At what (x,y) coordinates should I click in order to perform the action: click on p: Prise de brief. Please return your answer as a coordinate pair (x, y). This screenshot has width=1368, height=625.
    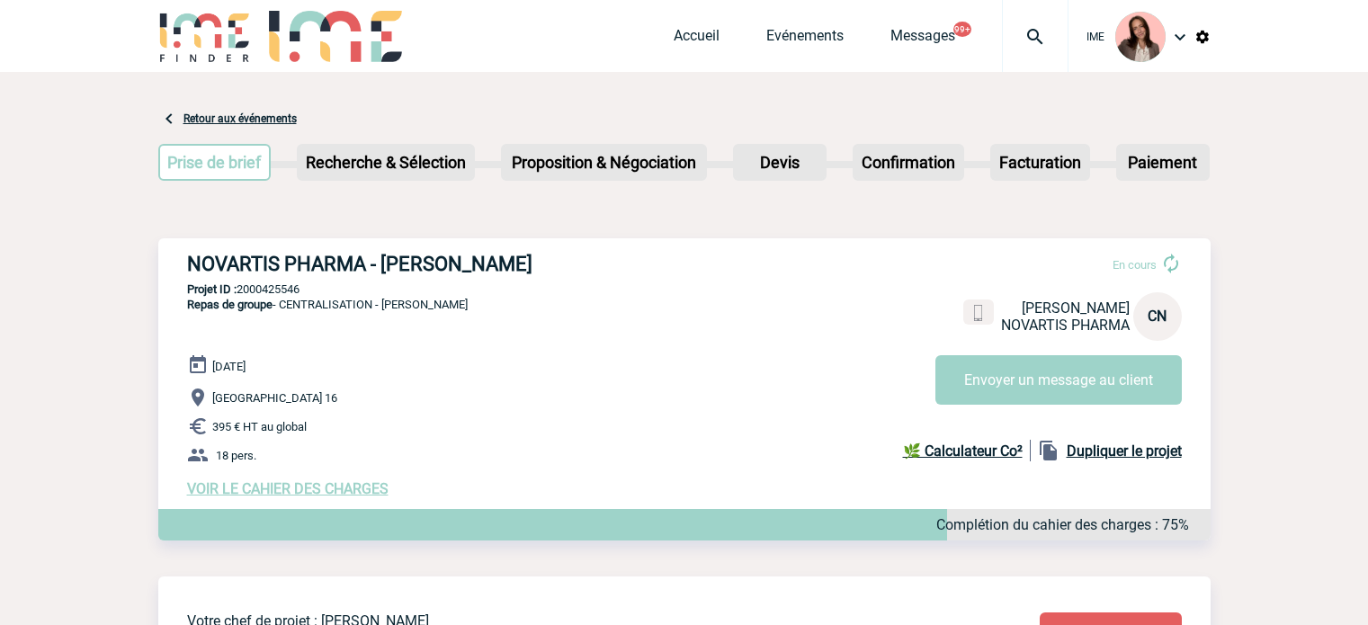
    Looking at the image, I should click on (215, 162).